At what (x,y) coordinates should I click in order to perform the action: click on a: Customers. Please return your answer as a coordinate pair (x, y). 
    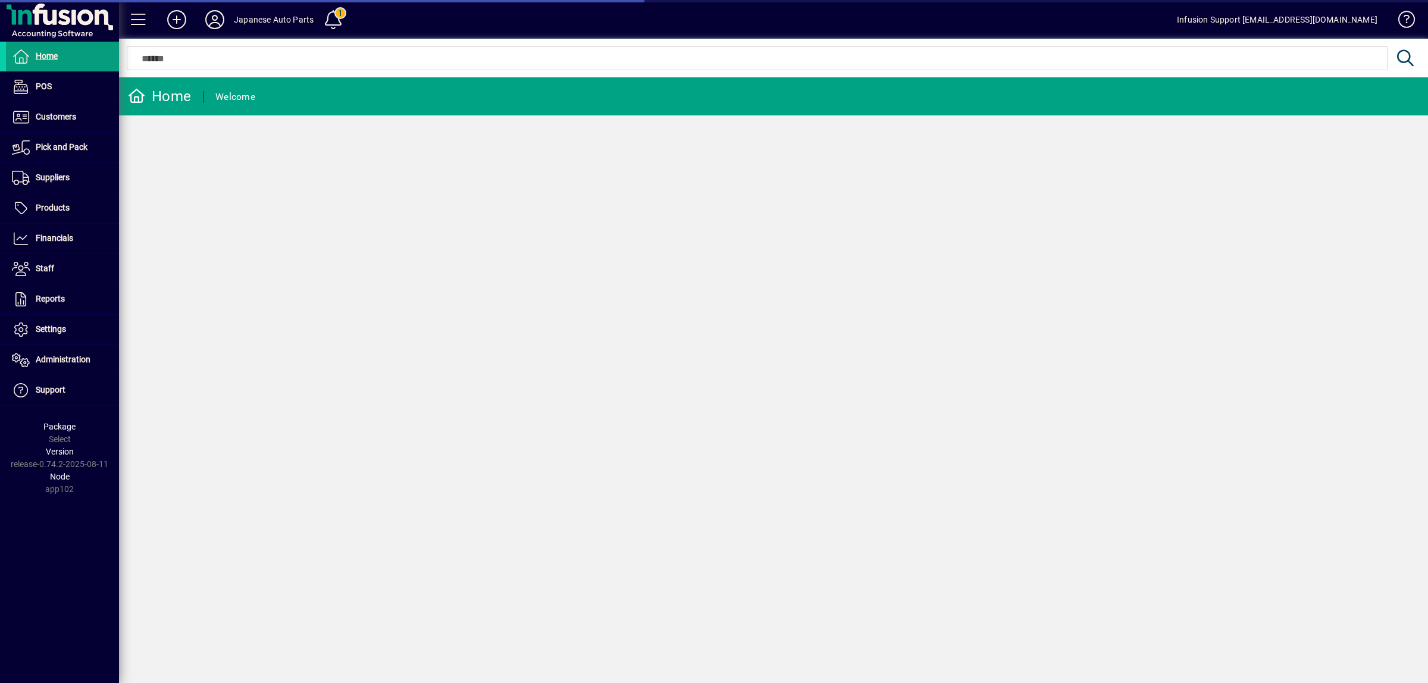
    Looking at the image, I should click on (62, 117).